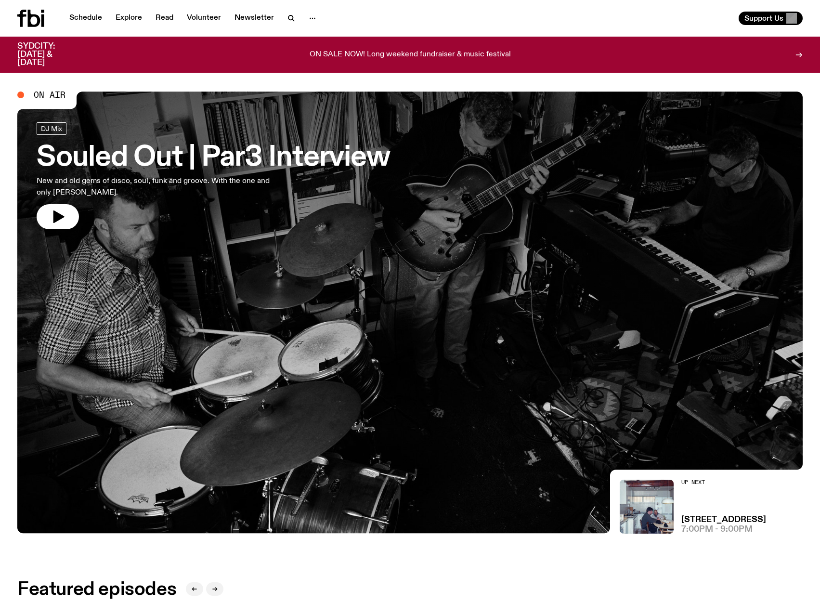 The width and height of the screenshot is (820, 603). Describe the element at coordinates (213, 176) in the screenshot. I see `a: Souled Out | Par3 InterviewNew and old gems of disco, soul, funk and groove. With the one and onl...` at that location.